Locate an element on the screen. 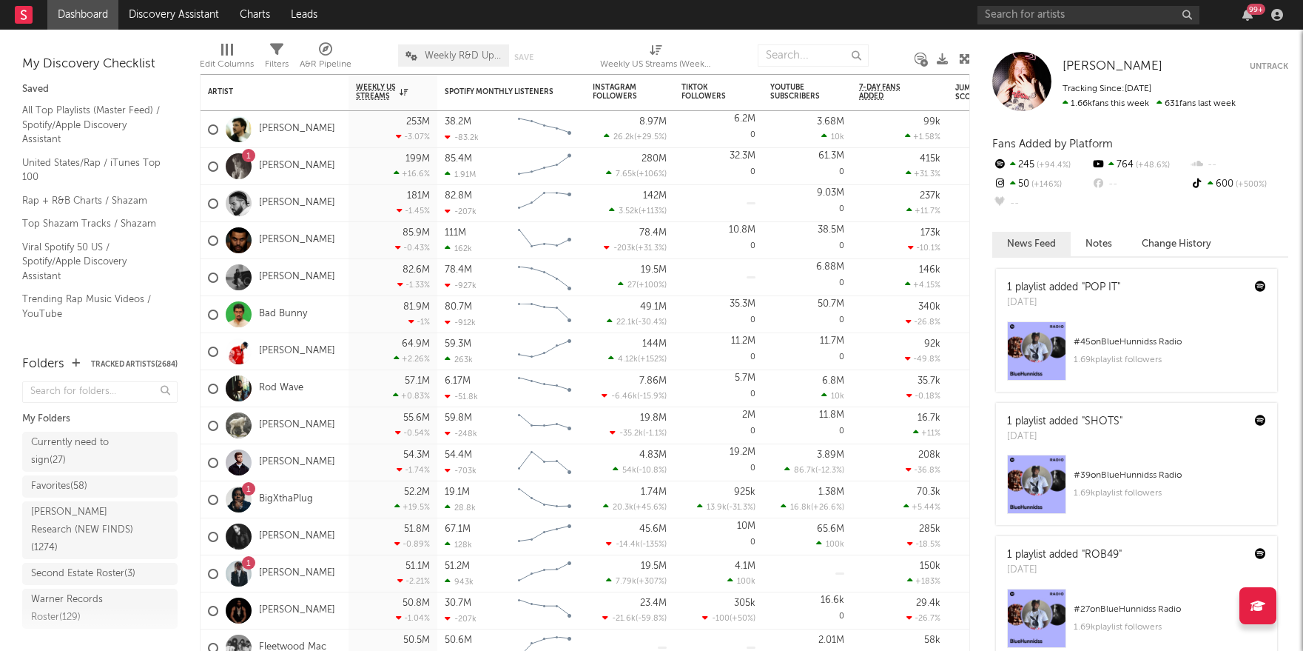 The image size is (1303, 651). a: Top Shazam Tracks / Shazam is located at coordinates (93, 224).